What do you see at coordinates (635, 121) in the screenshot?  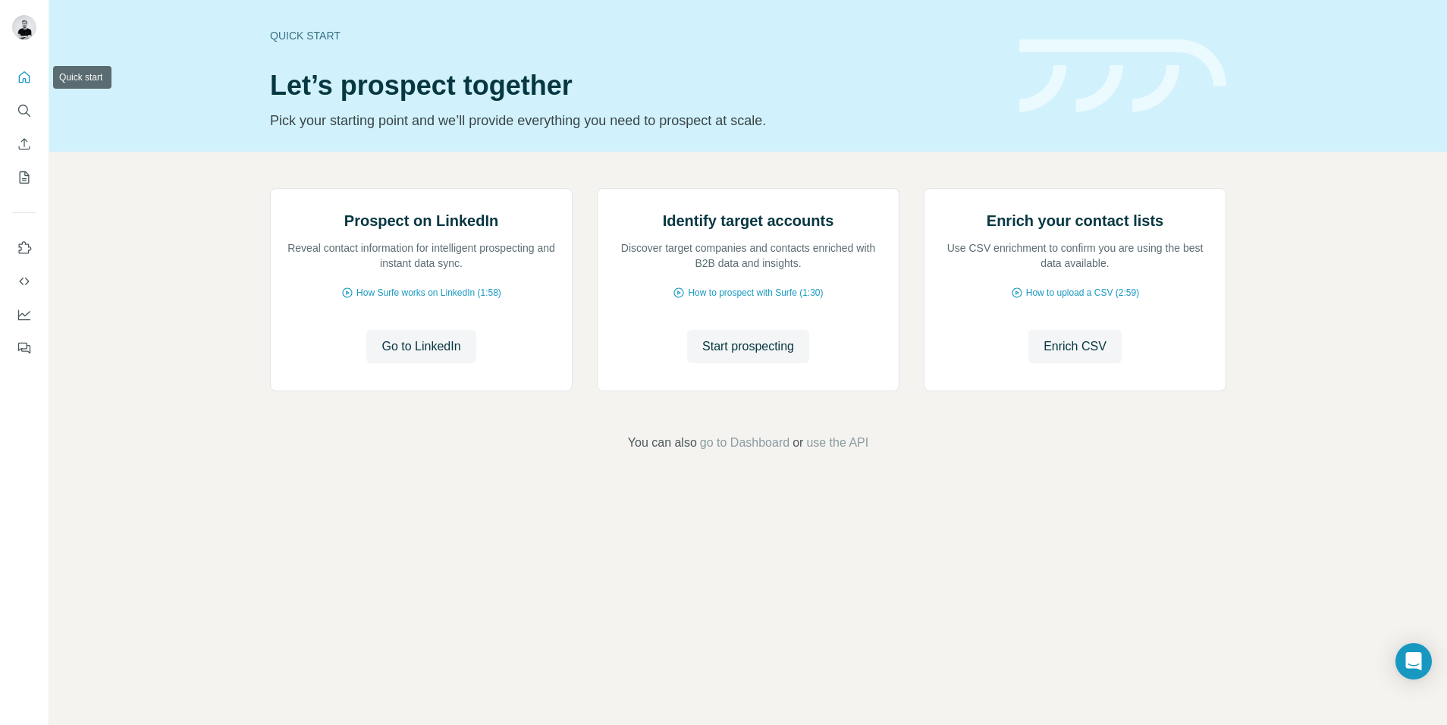 I see `p: Pick your starting point and we’ll provide everything you need to prospect at scale.` at bounding box center [635, 121].